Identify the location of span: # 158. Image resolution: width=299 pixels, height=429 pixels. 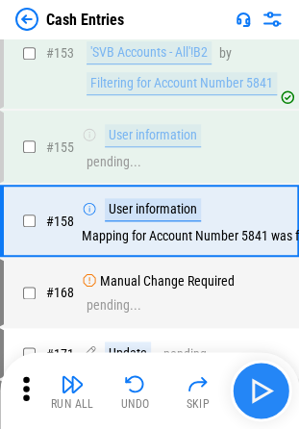
(60, 221).